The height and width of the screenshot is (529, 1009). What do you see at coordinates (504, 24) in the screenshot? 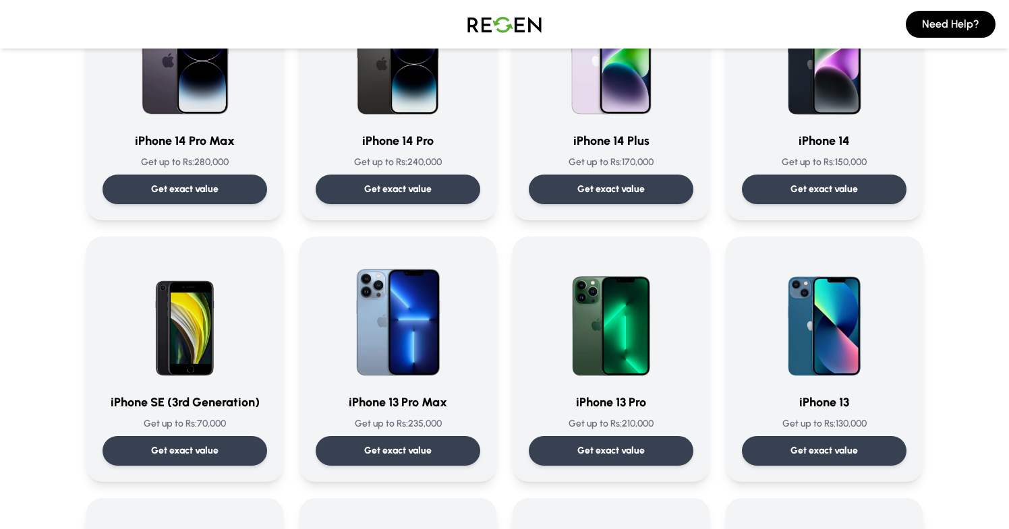
I see `img: Logo` at bounding box center [504, 24].